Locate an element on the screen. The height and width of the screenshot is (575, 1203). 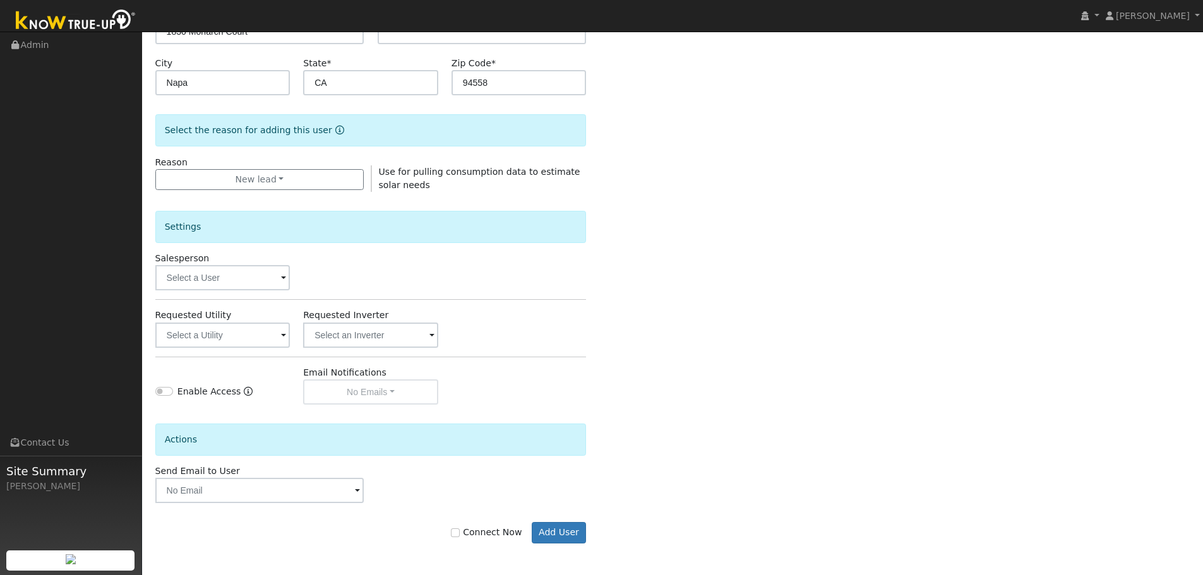
label: City is located at coordinates (164, 63).